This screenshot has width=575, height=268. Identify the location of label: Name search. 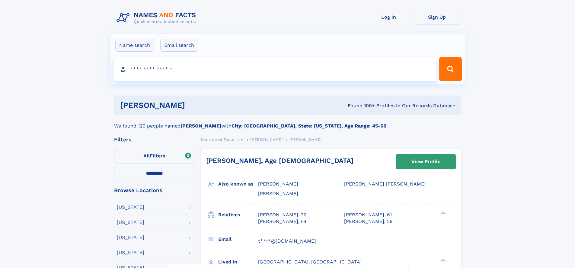
(135, 45).